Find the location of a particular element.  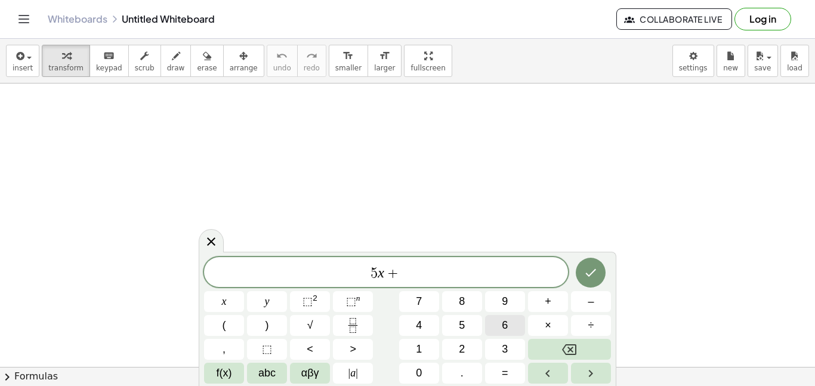

button: Greater than is located at coordinates (352, 349).